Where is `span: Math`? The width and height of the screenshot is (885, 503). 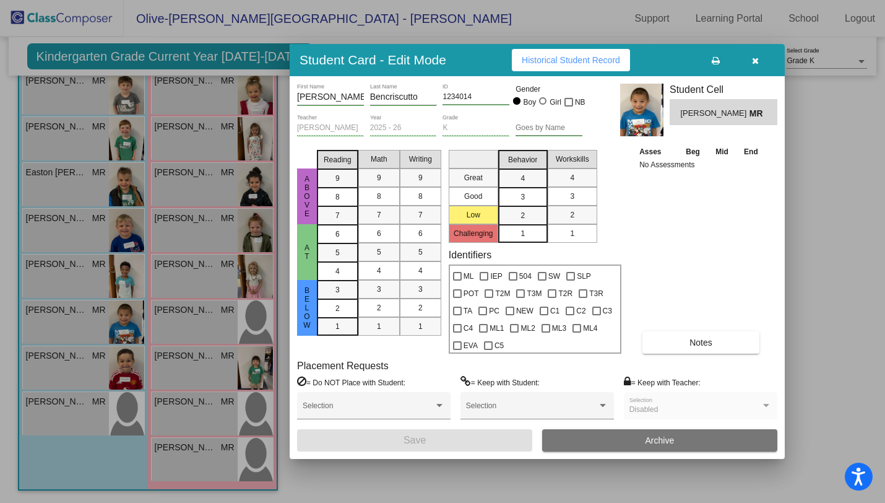
span: Math is located at coordinates (379, 159).